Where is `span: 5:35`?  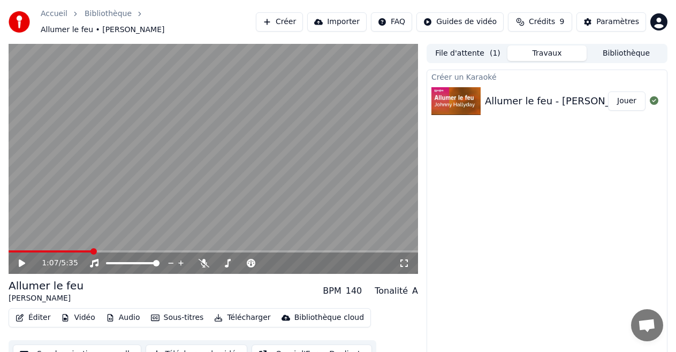 span: 5:35 is located at coordinates (69, 263).